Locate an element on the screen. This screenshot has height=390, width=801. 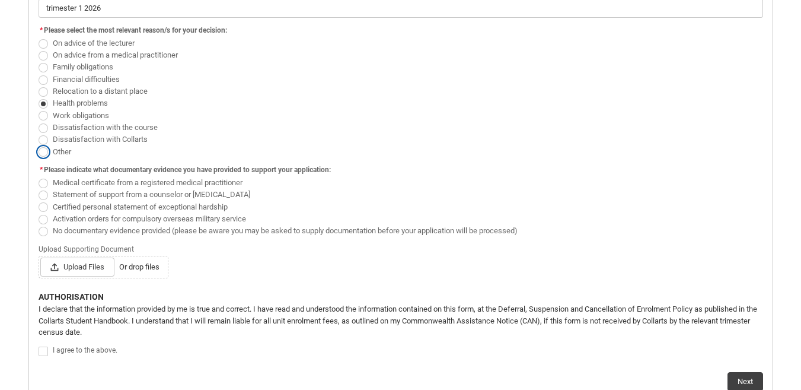
b: AUTHORISATION is located at coordinates (71, 297).